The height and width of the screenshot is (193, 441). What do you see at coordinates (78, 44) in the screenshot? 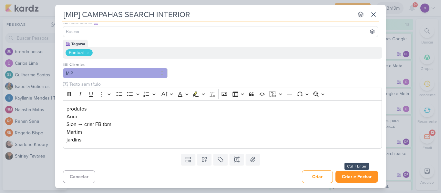
I see `div: Tagawa` at bounding box center [78, 44].